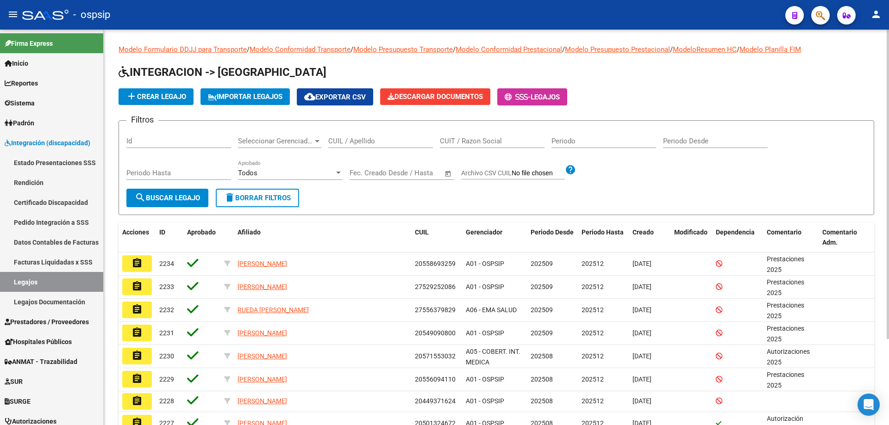  Describe the element at coordinates (47, 322) in the screenshot. I see `span: Prestadores / Proveedores` at that location.